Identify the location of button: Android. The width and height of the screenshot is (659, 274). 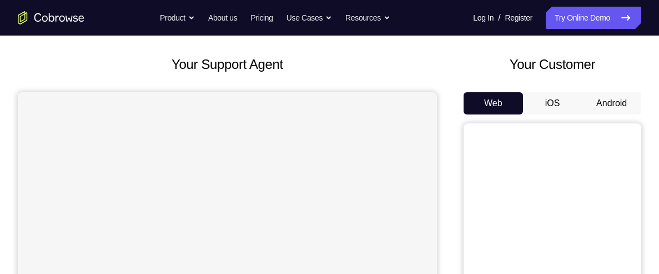
(611, 103).